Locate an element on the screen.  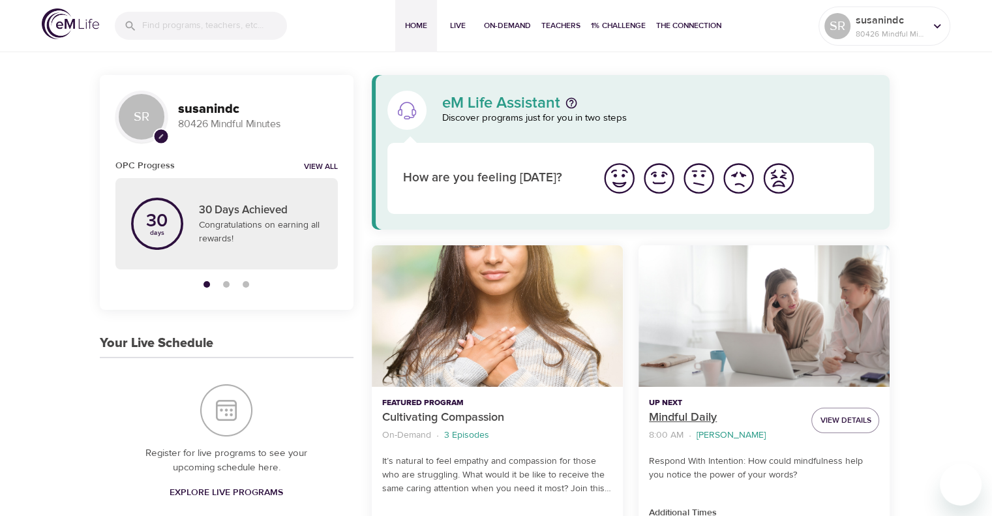
span: View Details is located at coordinates (845, 420).